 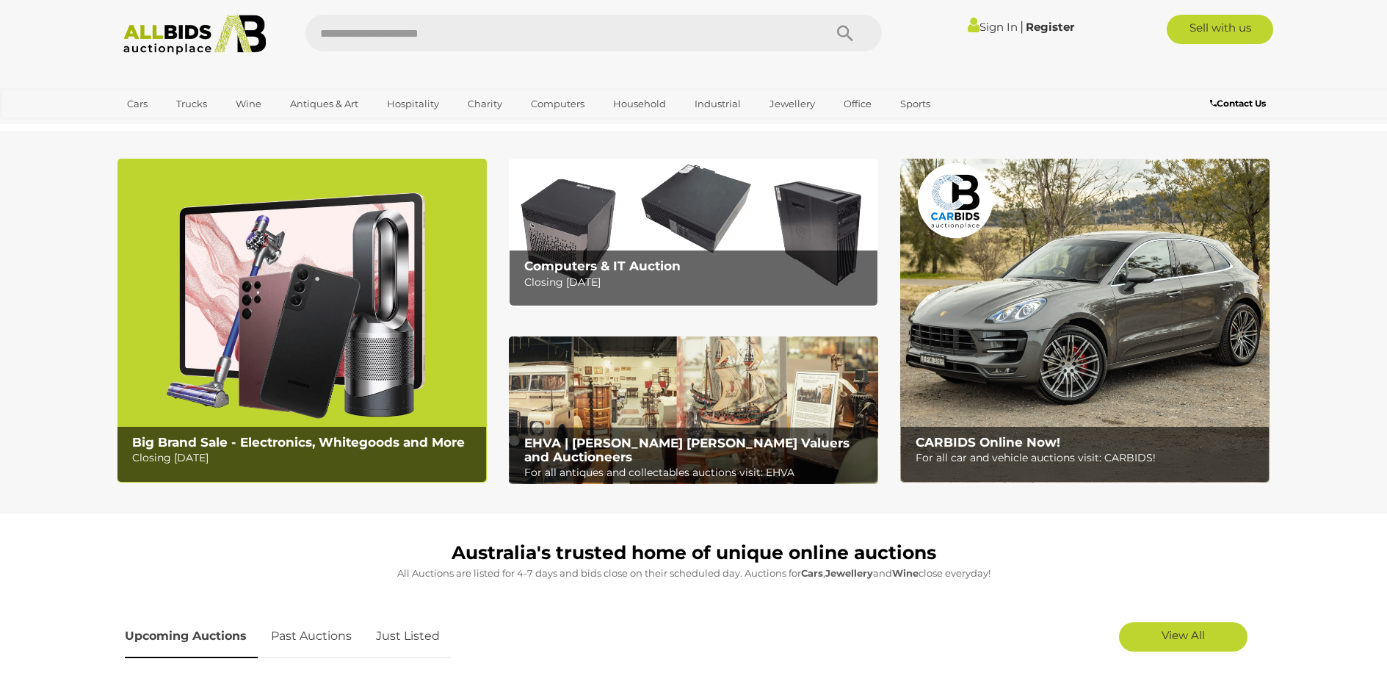 I want to click on img: EHVA | Evans Hastings Valuers and Auctioneers, so click(x=693, y=410).